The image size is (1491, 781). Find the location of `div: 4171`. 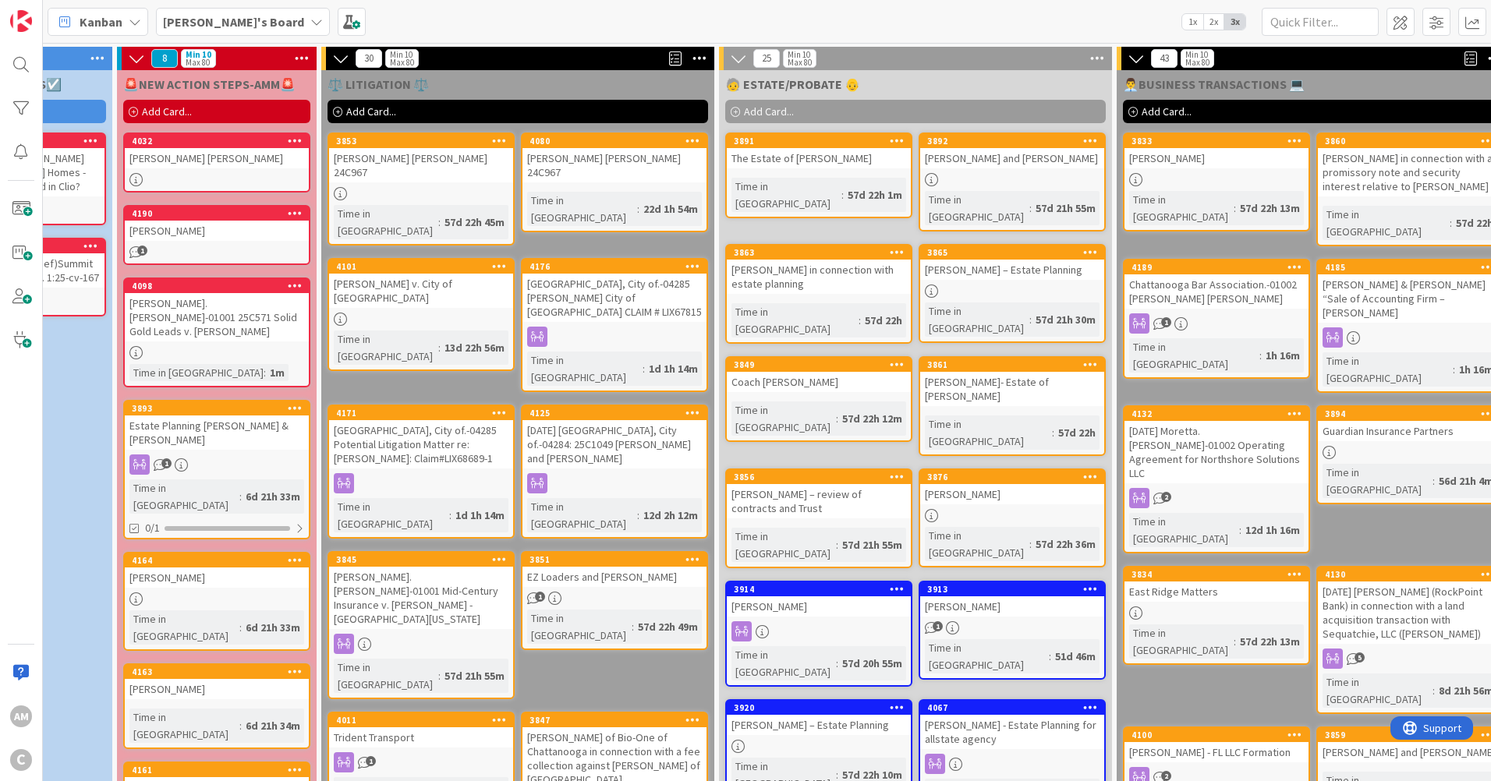

div: 4171 is located at coordinates (424, 413).